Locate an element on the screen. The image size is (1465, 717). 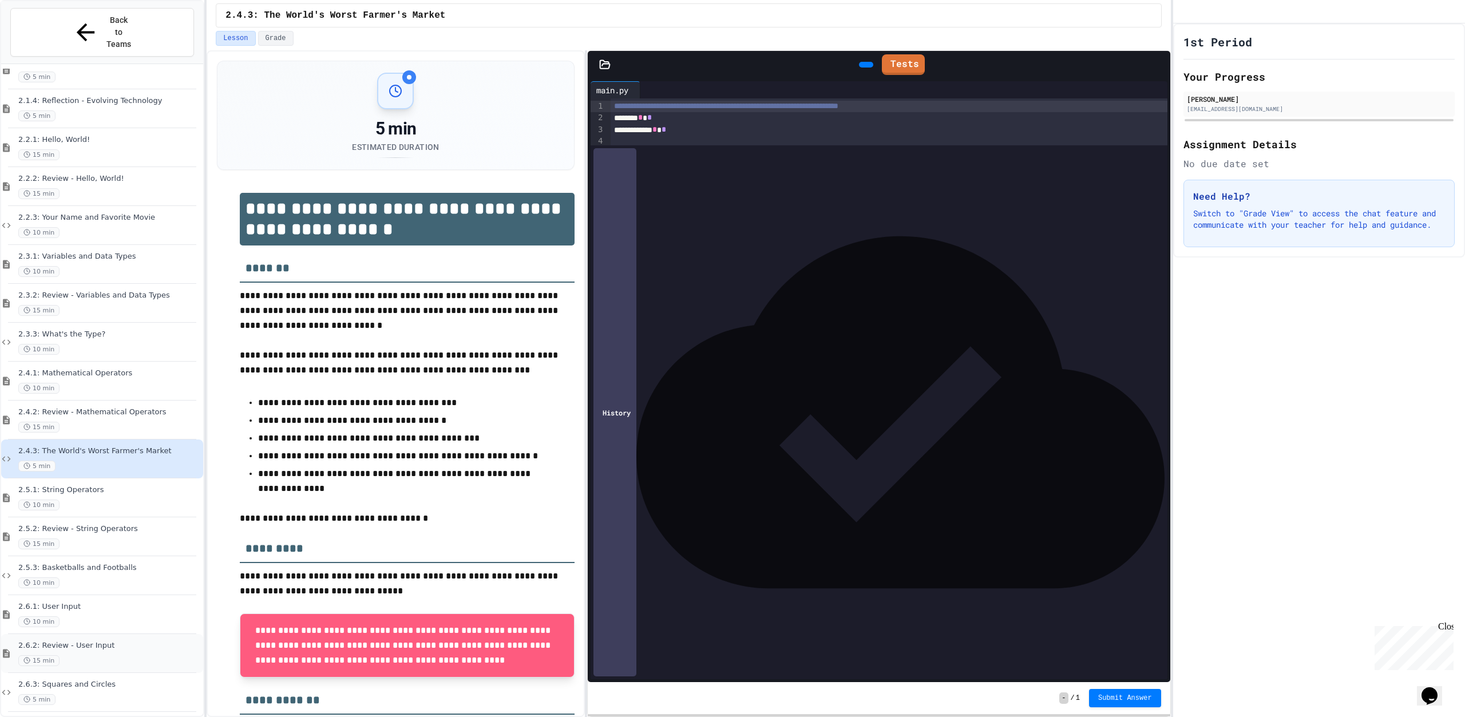
span: 1 is located at coordinates (1077, 698).